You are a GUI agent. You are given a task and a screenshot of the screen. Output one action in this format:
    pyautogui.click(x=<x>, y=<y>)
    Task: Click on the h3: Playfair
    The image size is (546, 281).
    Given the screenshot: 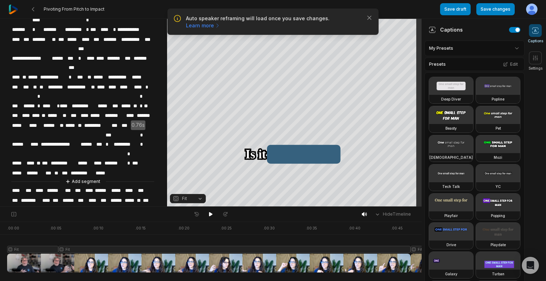 What is the action you would take?
    pyautogui.click(x=451, y=216)
    